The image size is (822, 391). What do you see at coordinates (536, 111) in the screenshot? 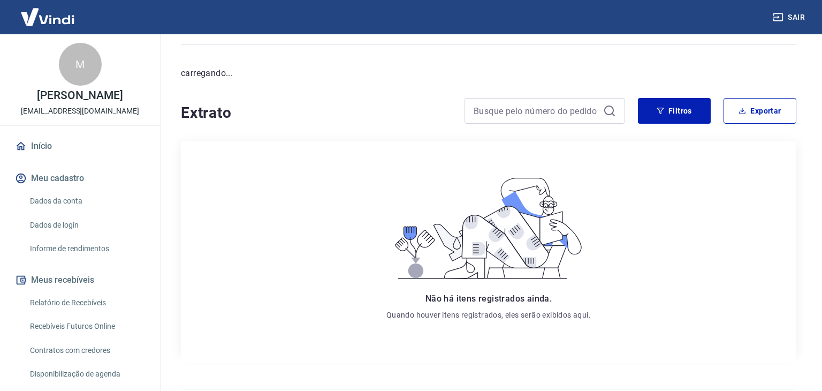
I see `input: Busque pelo número do pedido` at bounding box center [536, 111].